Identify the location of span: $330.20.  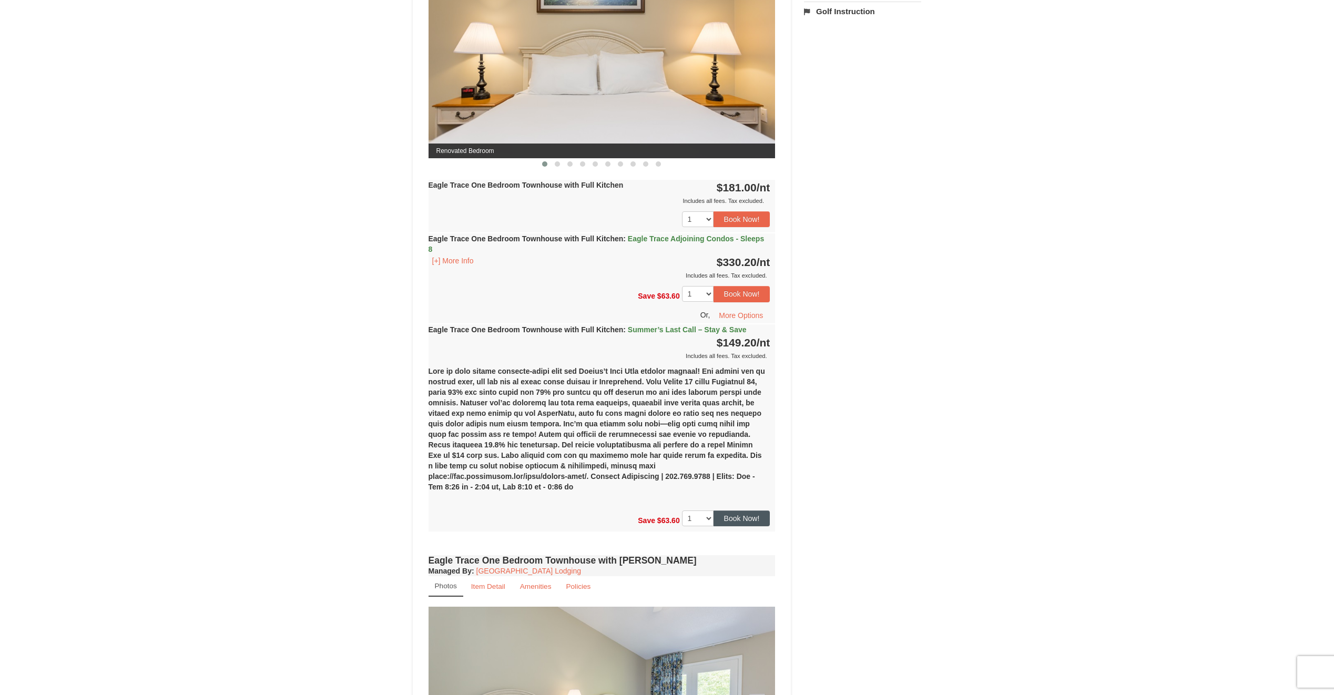
(736, 262).